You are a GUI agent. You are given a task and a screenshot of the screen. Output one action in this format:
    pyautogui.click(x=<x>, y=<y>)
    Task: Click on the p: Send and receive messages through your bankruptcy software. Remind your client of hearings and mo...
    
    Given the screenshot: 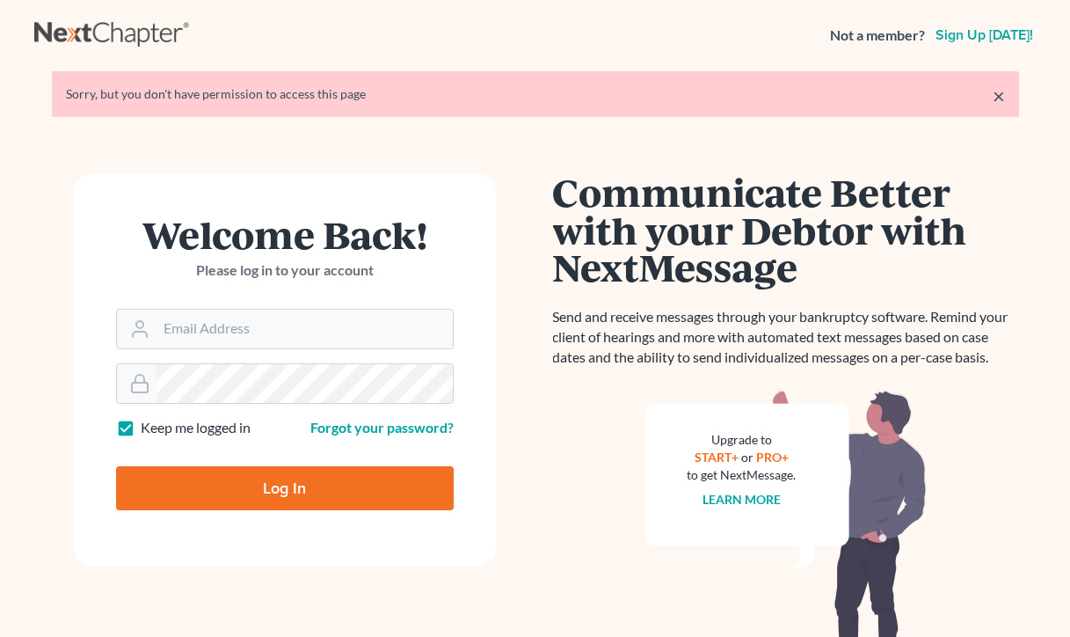 What is the action you would take?
    pyautogui.click(x=786, y=337)
    